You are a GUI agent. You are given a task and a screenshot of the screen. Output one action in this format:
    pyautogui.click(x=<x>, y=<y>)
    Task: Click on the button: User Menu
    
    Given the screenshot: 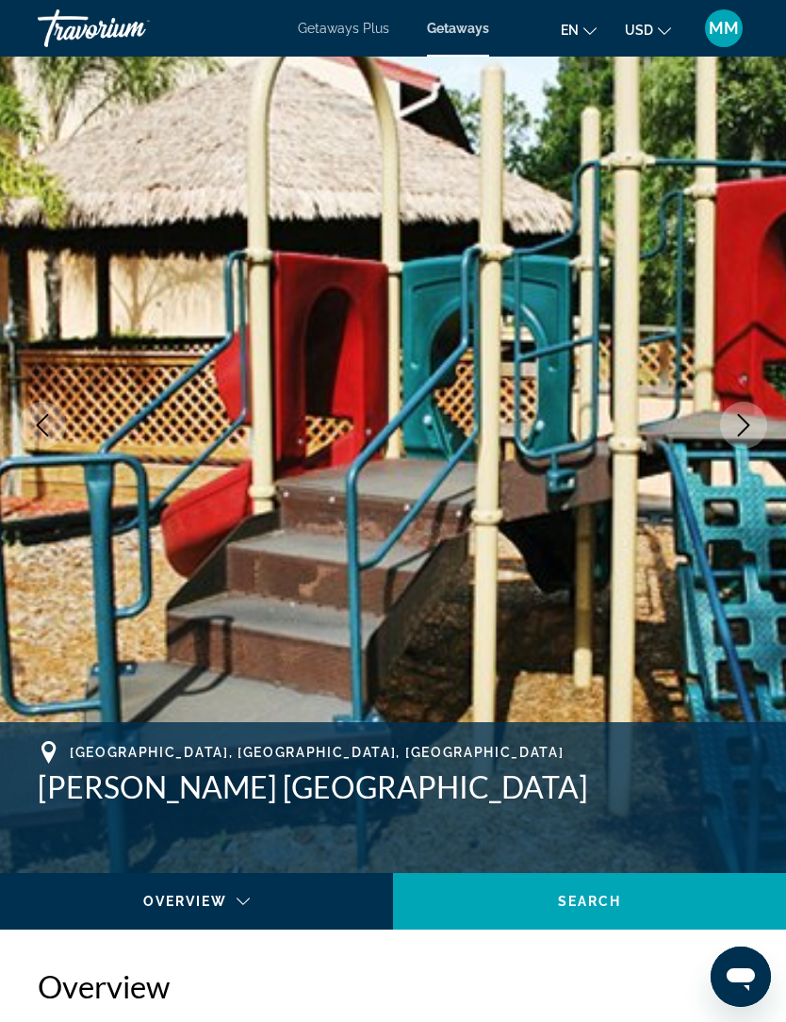 What is the action you would take?
    pyautogui.click(x=724, y=28)
    